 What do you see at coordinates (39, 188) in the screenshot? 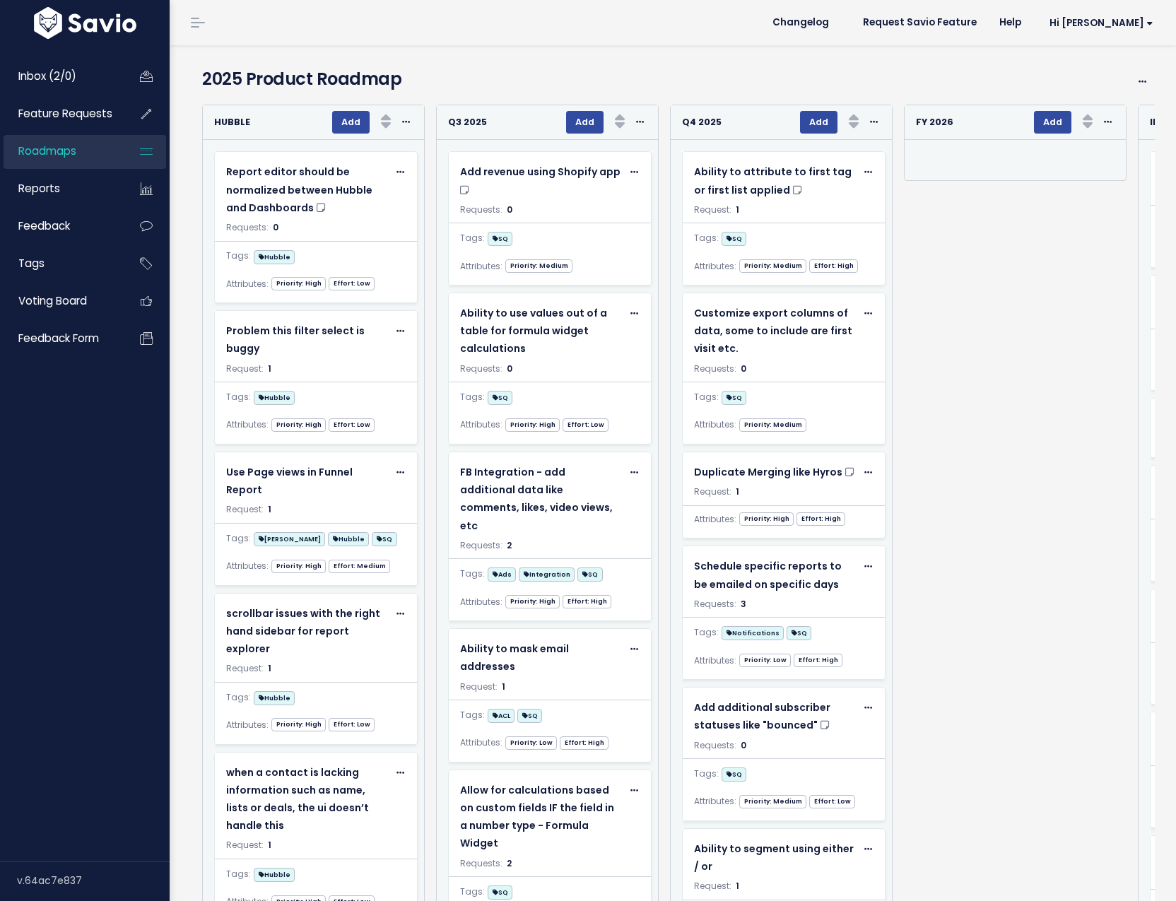
I see `span: Reports` at bounding box center [39, 188].